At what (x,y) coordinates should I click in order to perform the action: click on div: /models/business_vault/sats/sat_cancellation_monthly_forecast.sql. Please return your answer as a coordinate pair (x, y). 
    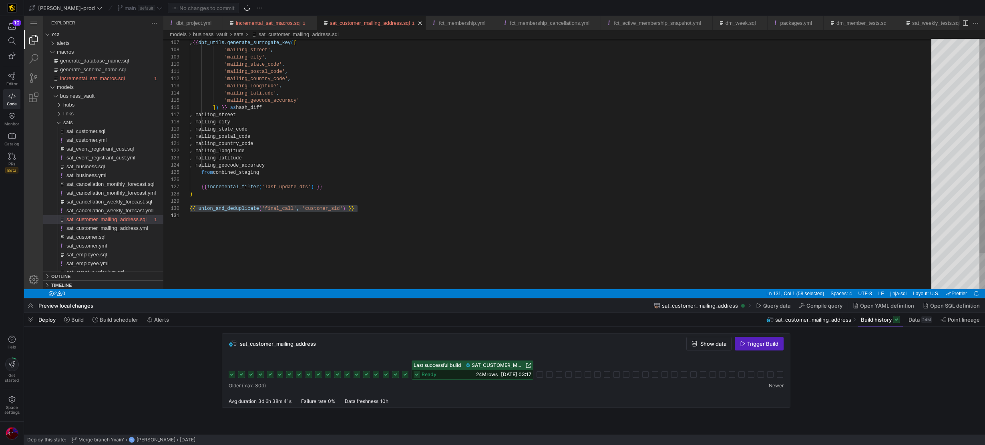
    Looking at the image, I should click on (86, 168).